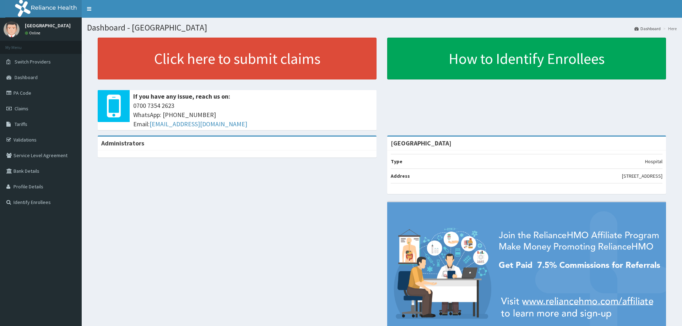 Image resolution: width=682 pixels, height=326 pixels. Describe the element at coordinates (647, 28) in the screenshot. I see `a: Dashboard` at that location.